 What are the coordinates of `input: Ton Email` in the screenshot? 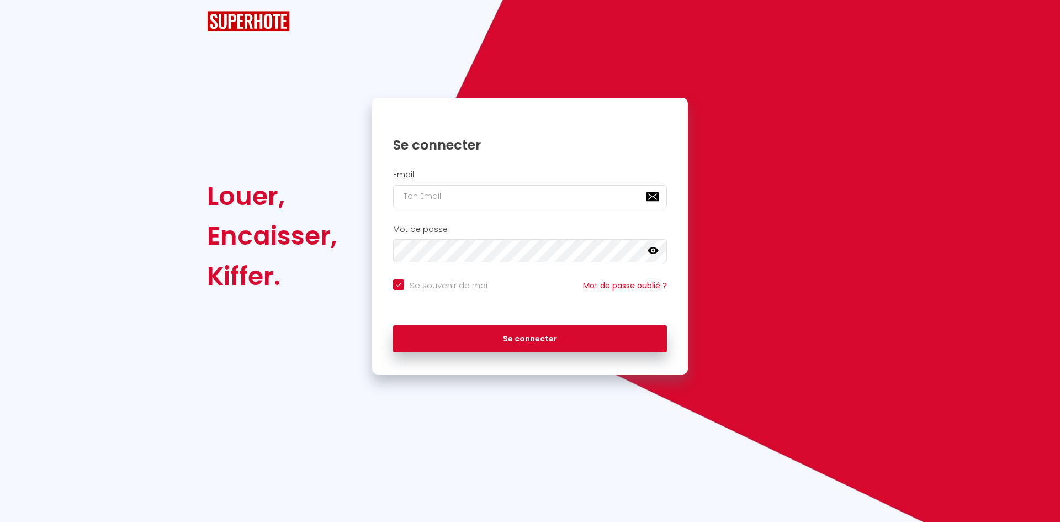 It's located at (530, 197).